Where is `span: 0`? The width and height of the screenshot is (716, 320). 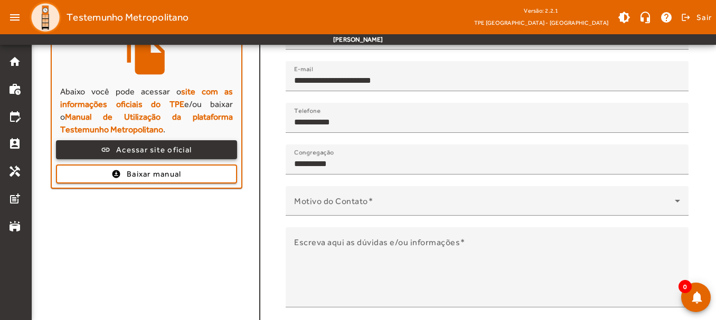 span: 0 is located at coordinates (685, 287).